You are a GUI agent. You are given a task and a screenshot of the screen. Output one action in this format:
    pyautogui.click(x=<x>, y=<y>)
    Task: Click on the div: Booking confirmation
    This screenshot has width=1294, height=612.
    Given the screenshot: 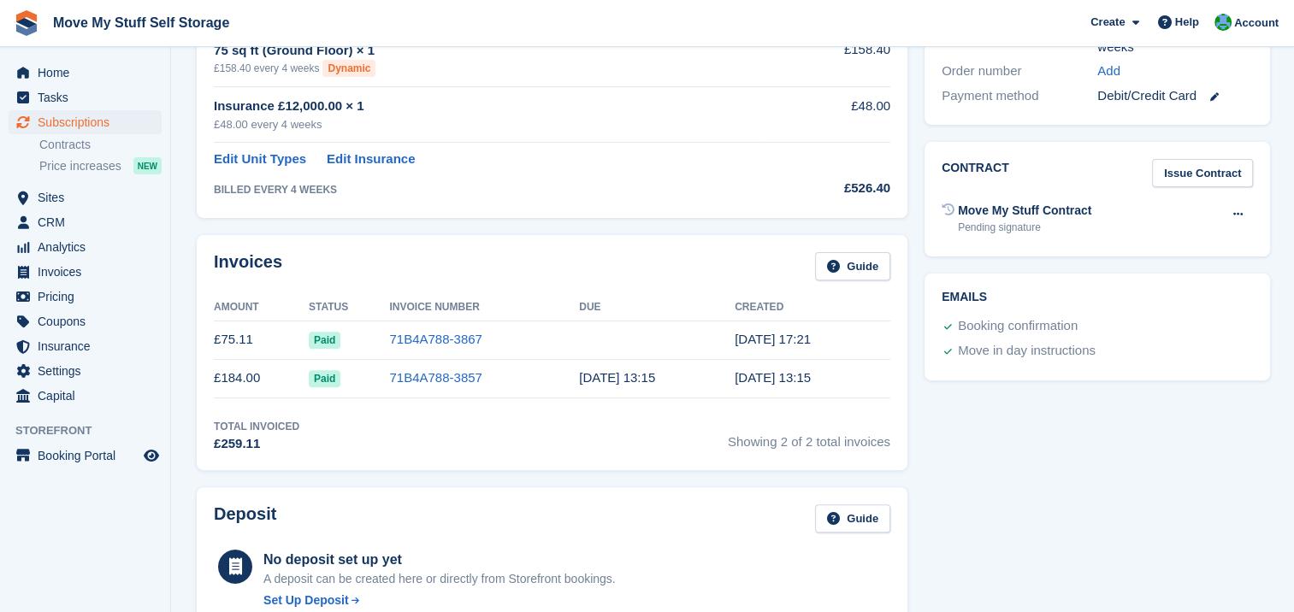 What is the action you would take?
    pyautogui.click(x=1018, y=327)
    